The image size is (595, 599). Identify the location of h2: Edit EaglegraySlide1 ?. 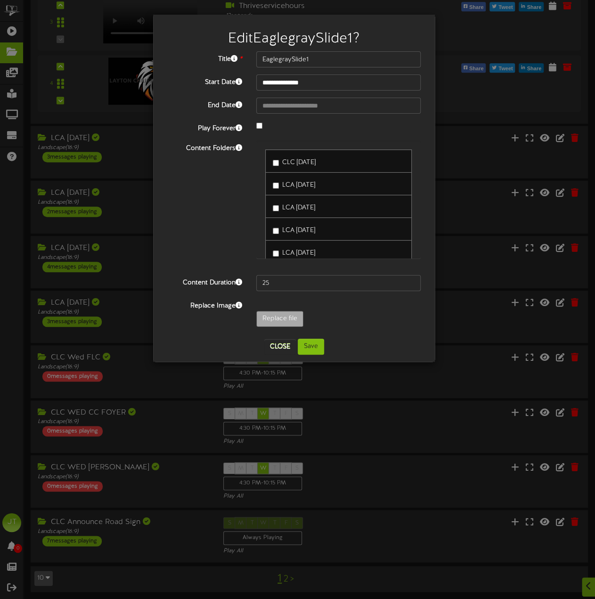
(294, 39).